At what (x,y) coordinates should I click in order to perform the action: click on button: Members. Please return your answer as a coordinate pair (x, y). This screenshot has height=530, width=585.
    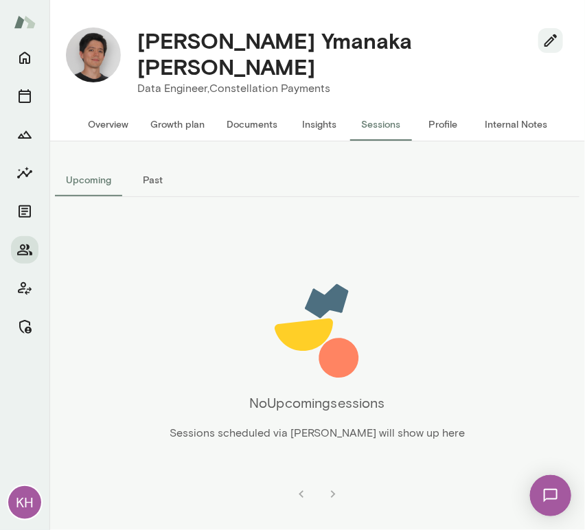
    Looking at the image, I should click on (25, 250).